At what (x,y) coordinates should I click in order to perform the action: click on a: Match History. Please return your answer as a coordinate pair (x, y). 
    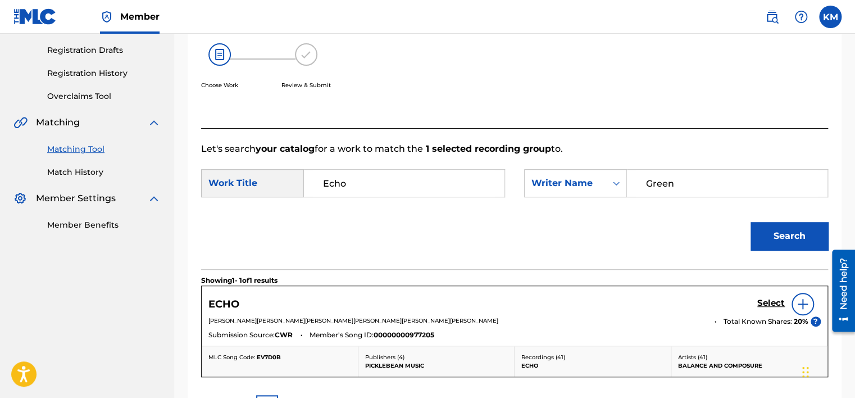
    Looking at the image, I should click on (104, 172).